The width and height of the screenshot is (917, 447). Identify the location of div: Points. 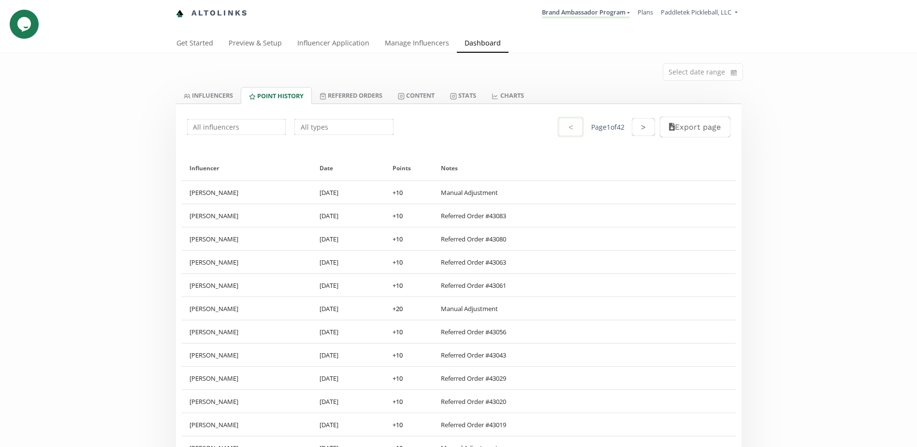
(409, 168).